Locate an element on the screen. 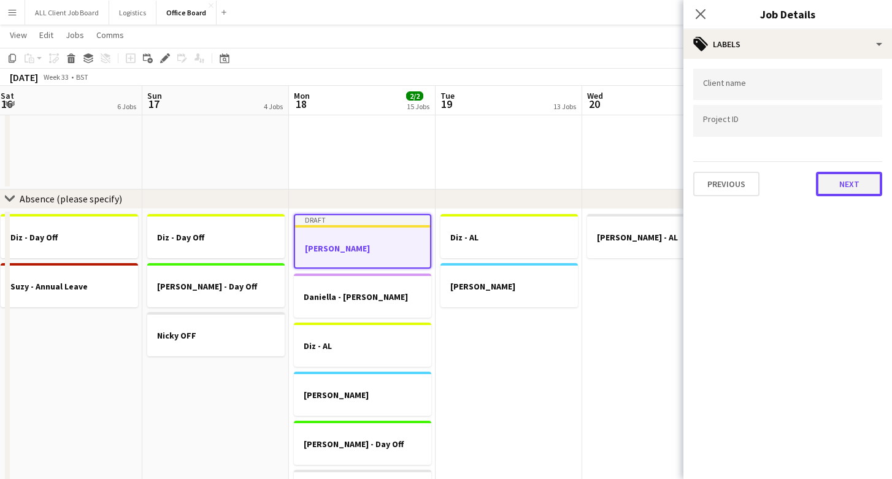  span: View is located at coordinates (18, 35).